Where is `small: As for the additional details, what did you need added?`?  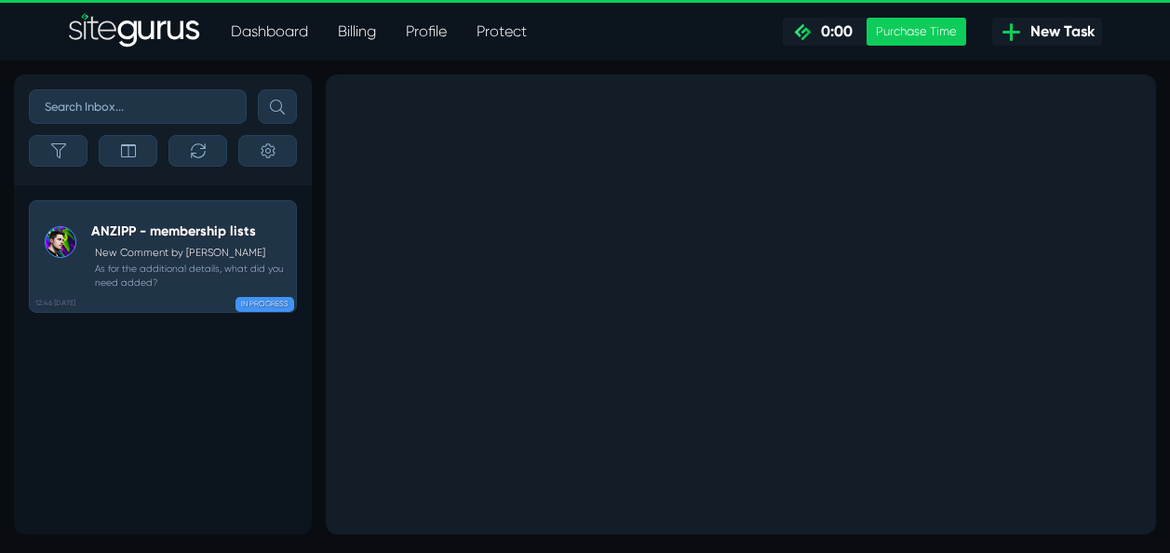 small: As for the additional details, what did you need added? is located at coordinates (190, 276).